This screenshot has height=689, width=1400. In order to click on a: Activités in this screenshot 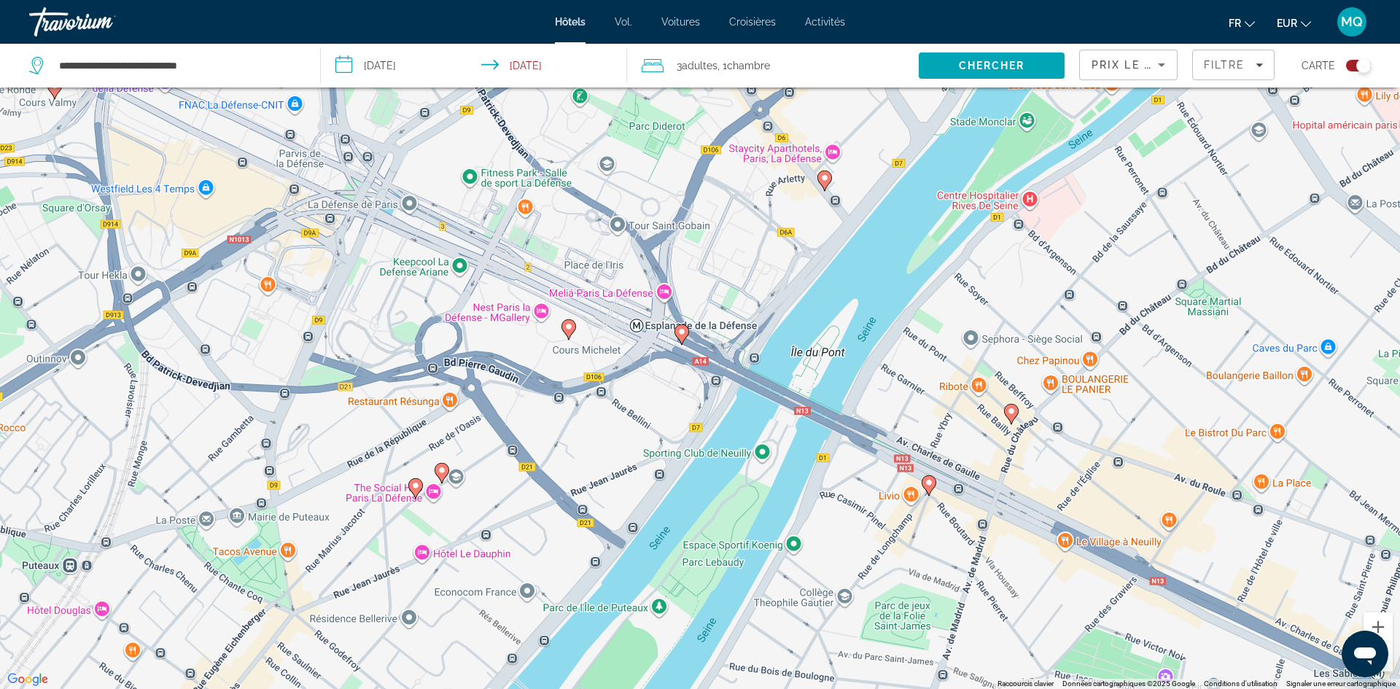, I will do `click(825, 22)`.